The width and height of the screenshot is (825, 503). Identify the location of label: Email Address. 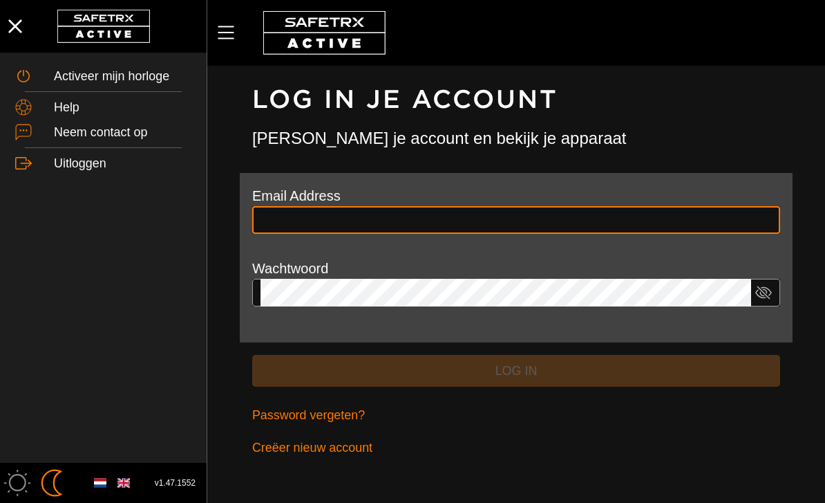
(297, 196).